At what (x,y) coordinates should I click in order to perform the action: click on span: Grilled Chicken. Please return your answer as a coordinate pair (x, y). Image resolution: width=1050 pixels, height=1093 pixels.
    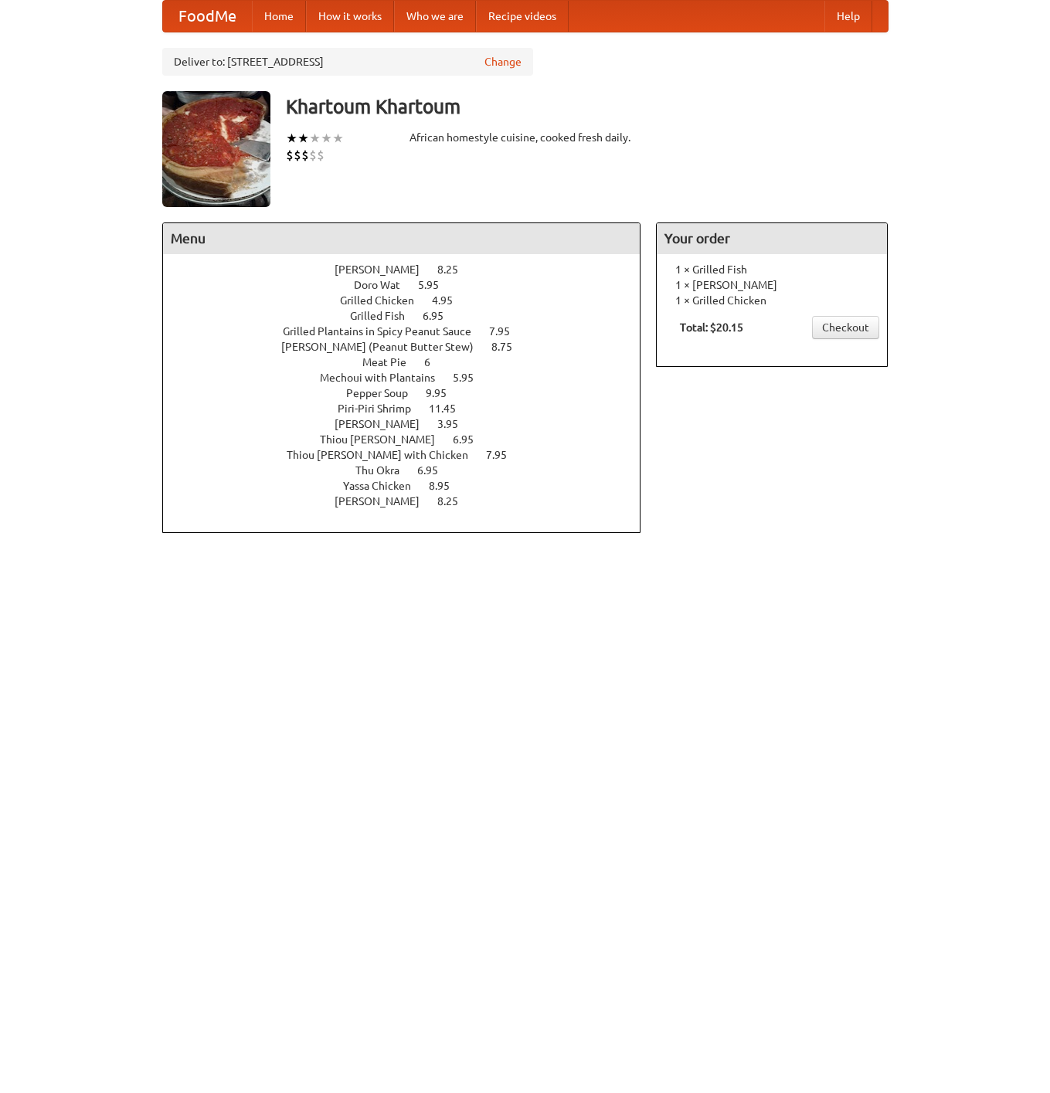
    Looking at the image, I should click on (385, 301).